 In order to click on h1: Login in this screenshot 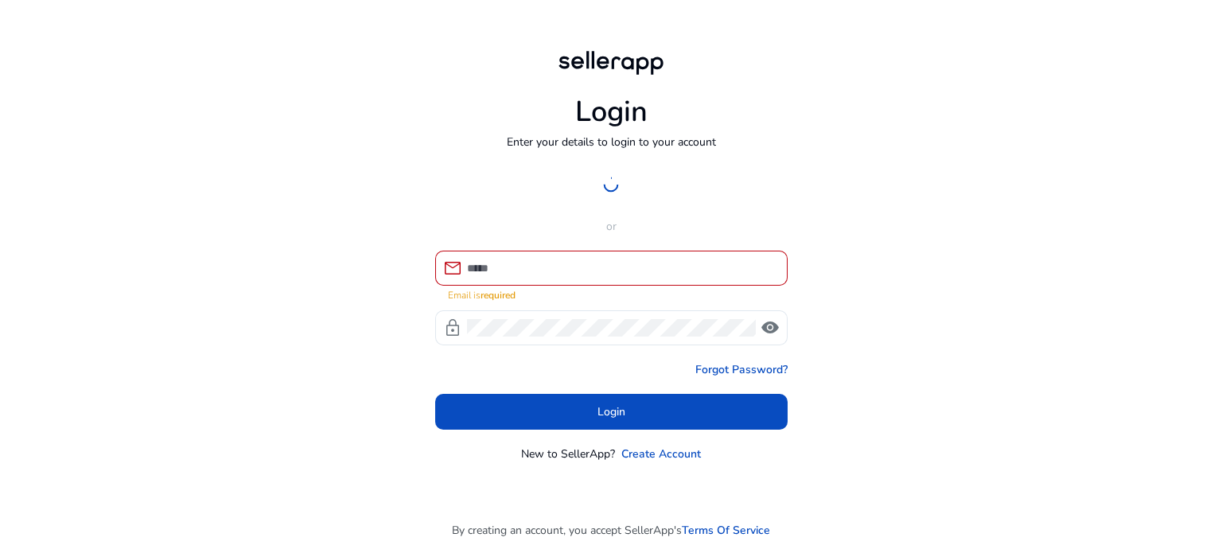, I will do `click(611, 111)`.